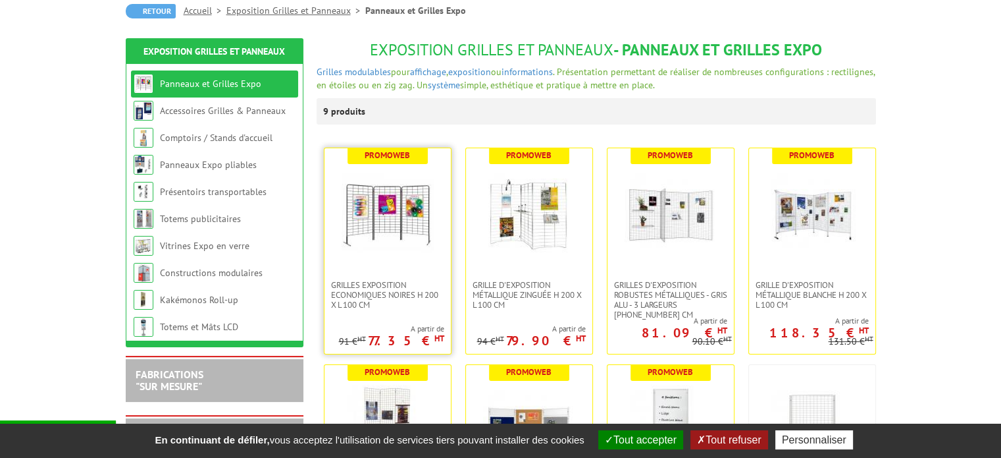 The height and width of the screenshot is (458, 1001). Describe the element at coordinates (729, 439) in the screenshot. I see `button: Tout refuser` at that location.